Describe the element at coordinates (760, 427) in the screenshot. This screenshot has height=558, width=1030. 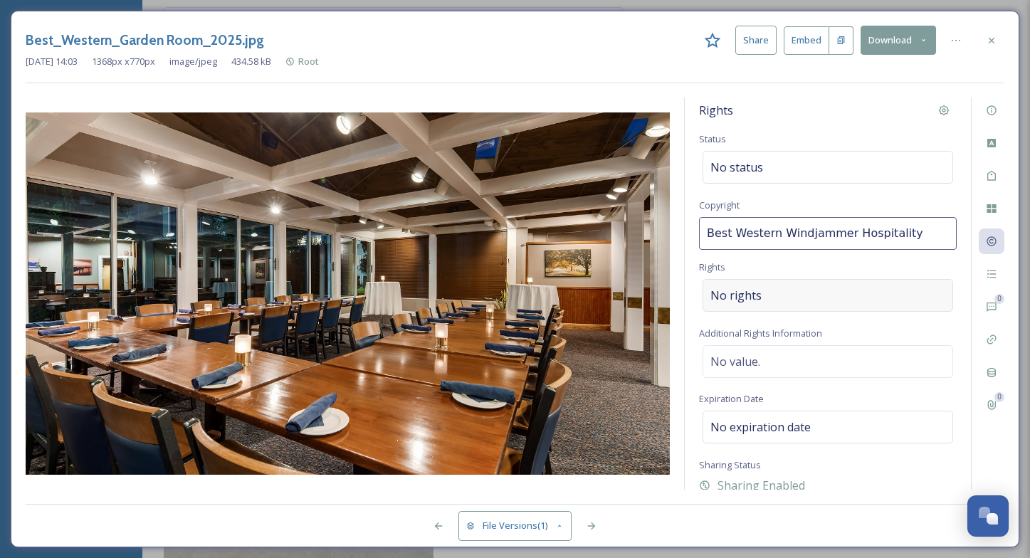
I see `span: No expiration date` at that location.